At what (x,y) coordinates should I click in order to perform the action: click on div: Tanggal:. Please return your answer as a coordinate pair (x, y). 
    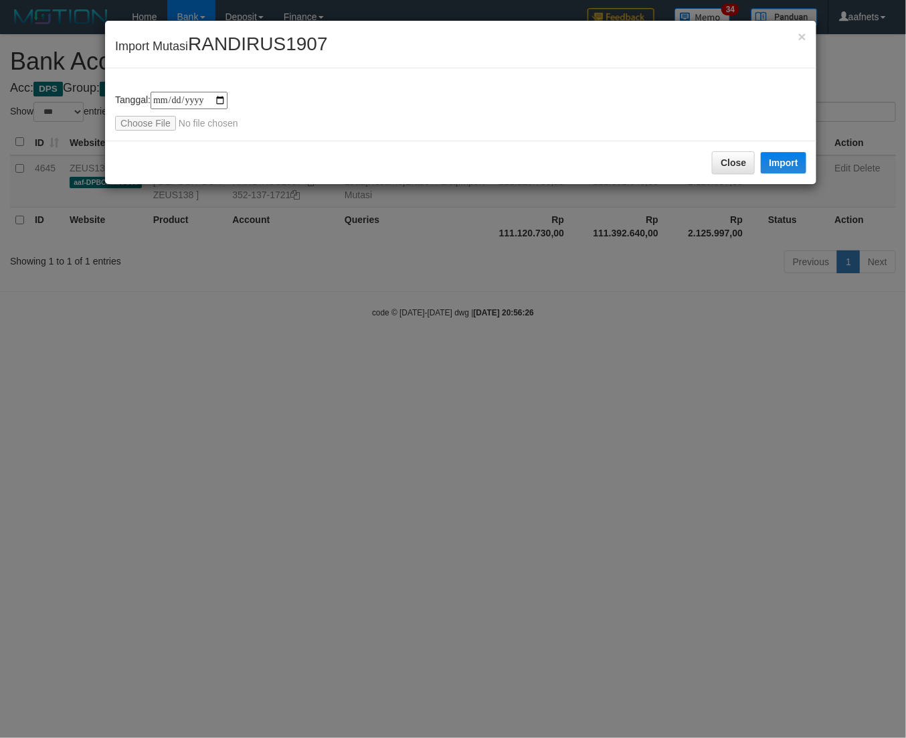
    Looking at the image, I should click on (461, 111).